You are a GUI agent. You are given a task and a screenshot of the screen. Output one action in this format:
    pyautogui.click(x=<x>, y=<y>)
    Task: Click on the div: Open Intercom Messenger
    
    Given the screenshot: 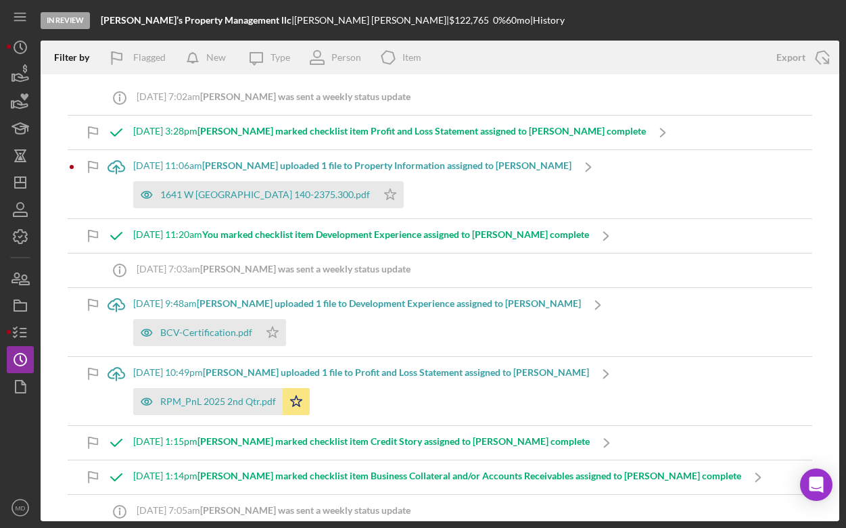 What is the action you would take?
    pyautogui.click(x=816, y=485)
    